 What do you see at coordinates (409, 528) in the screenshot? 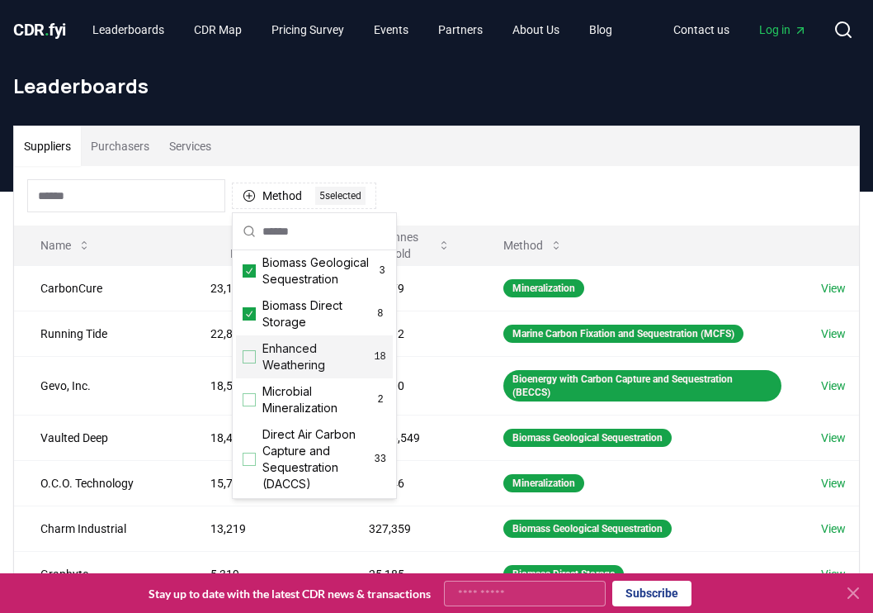
I see `td: 327,359` at bounding box center [409, 528].